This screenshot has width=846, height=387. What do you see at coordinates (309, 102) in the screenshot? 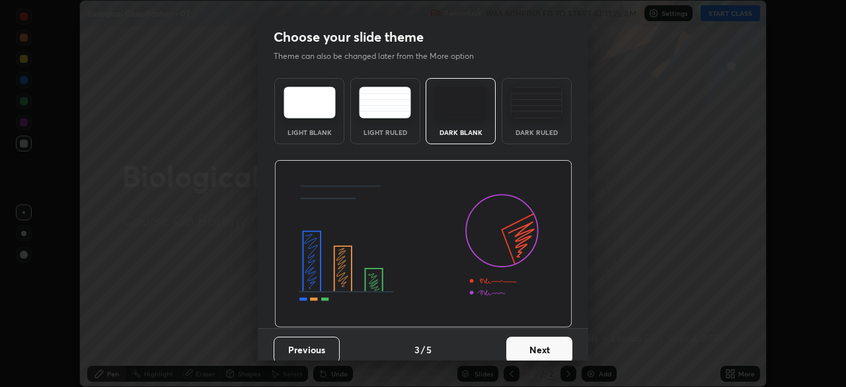
I see `img: lightTheme.e5ed3b09.svg` at bounding box center [309, 102].